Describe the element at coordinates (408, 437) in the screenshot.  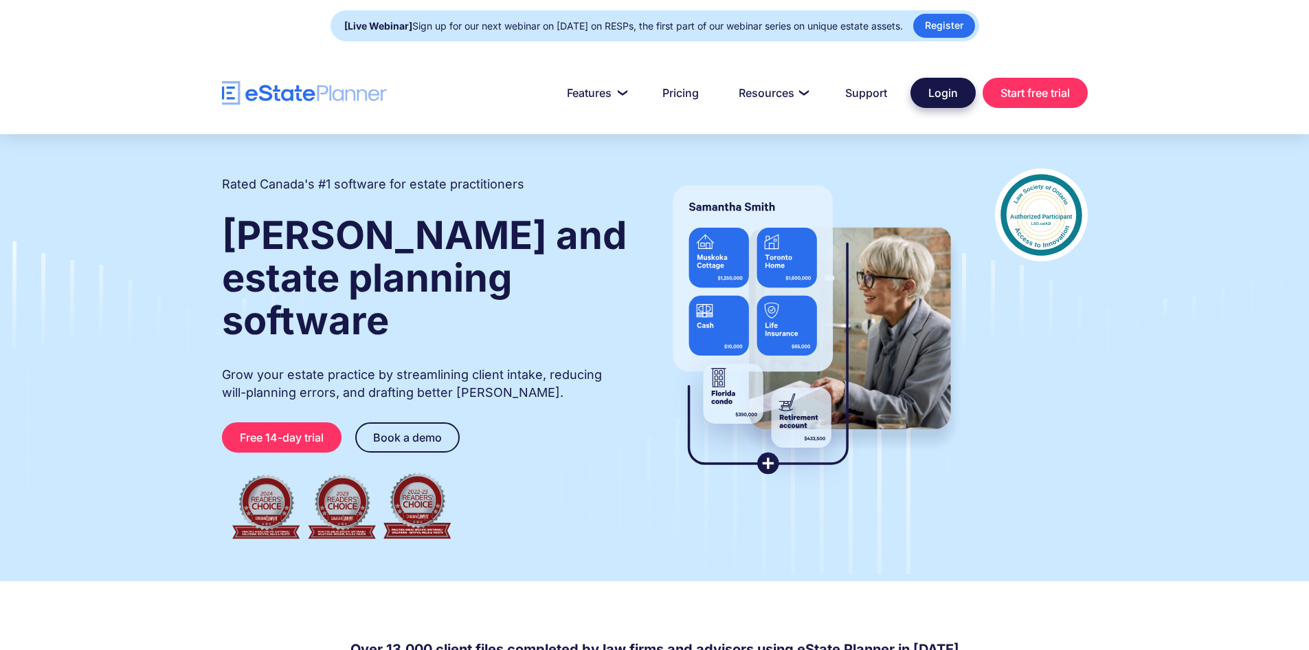
I see `a: Book a demo` at that location.